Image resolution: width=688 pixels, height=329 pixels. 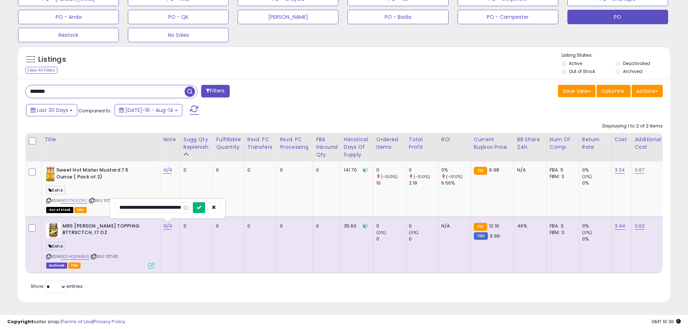 I want to click on img: 410inSDOsmL._SL40_.jpg, so click(x=50, y=174).